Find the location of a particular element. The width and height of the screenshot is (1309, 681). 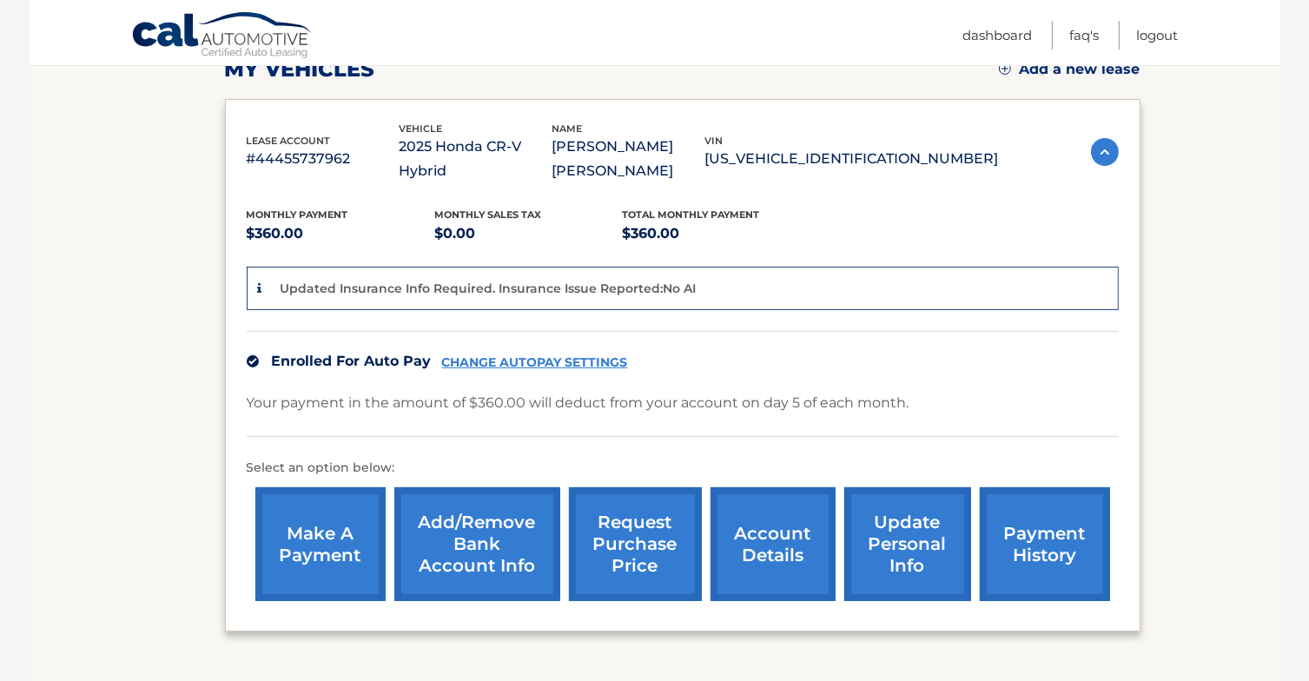

span: Monthly Payment is located at coordinates (297, 215).